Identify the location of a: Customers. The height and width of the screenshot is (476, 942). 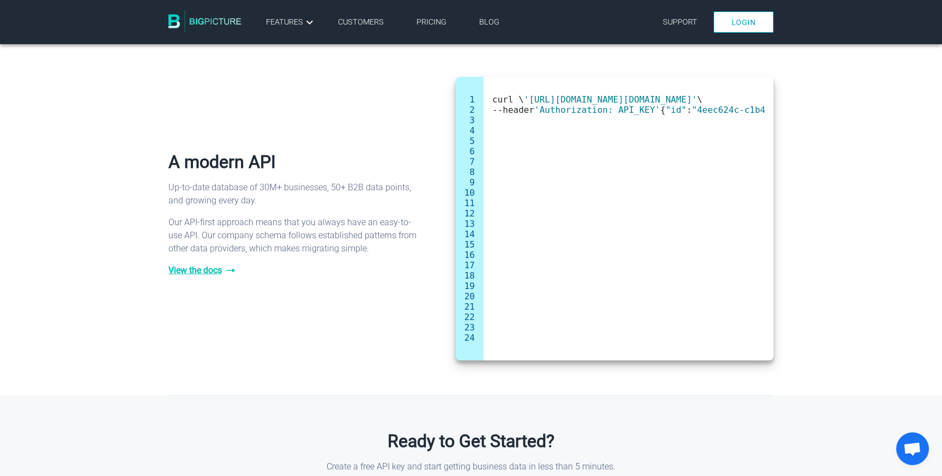
(361, 22).